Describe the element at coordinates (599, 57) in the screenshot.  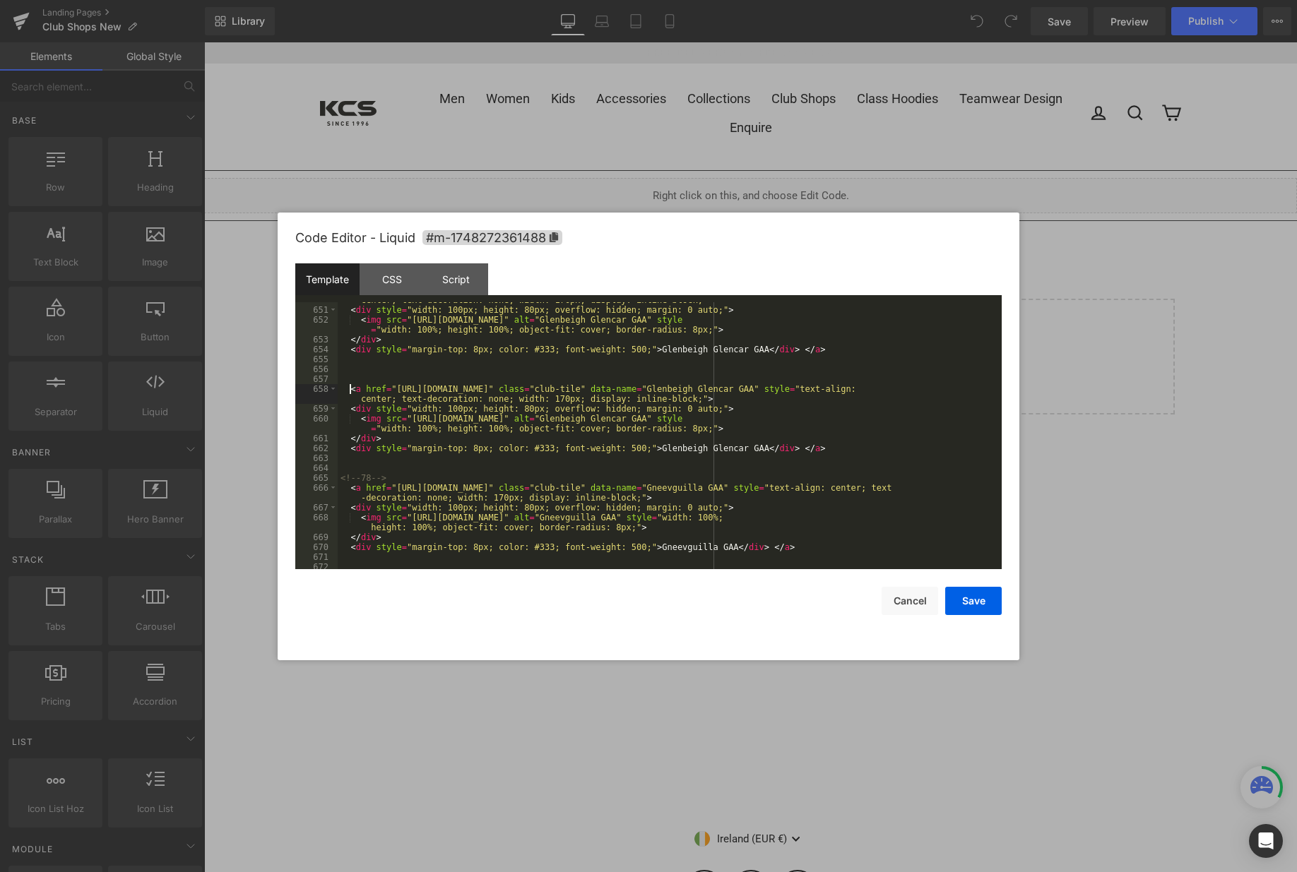
I see `a: Club Shops` at that location.